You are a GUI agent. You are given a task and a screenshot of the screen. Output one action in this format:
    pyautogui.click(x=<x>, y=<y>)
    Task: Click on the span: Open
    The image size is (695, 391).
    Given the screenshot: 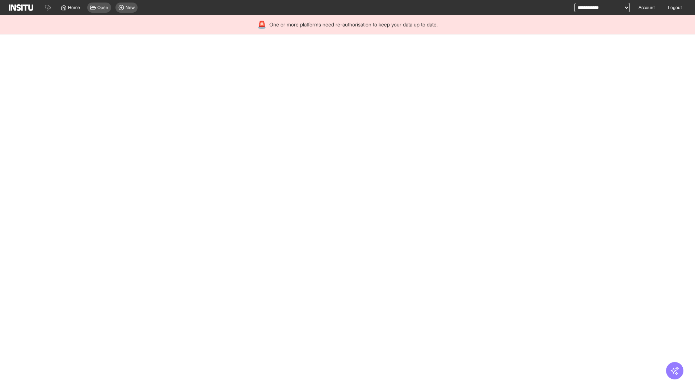 What is the action you would take?
    pyautogui.click(x=103, y=8)
    